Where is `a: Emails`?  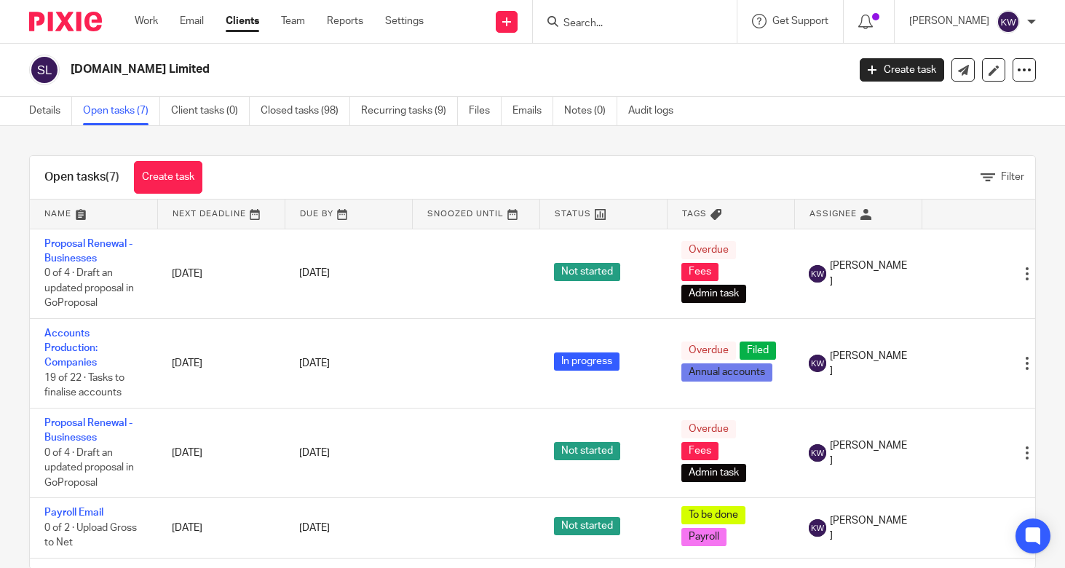
a: Emails is located at coordinates (533, 111).